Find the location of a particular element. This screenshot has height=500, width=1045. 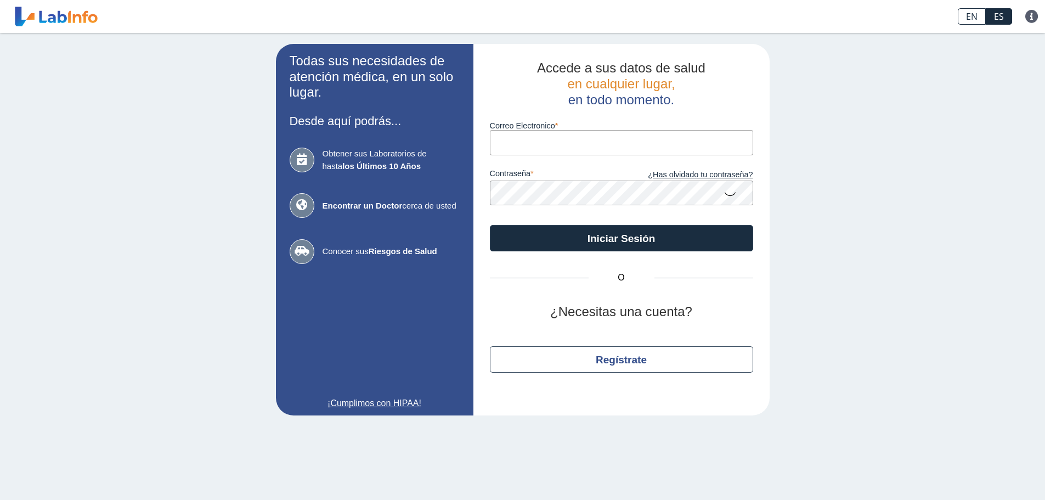

span: Accede a sus datos de salud is located at coordinates (621, 68).